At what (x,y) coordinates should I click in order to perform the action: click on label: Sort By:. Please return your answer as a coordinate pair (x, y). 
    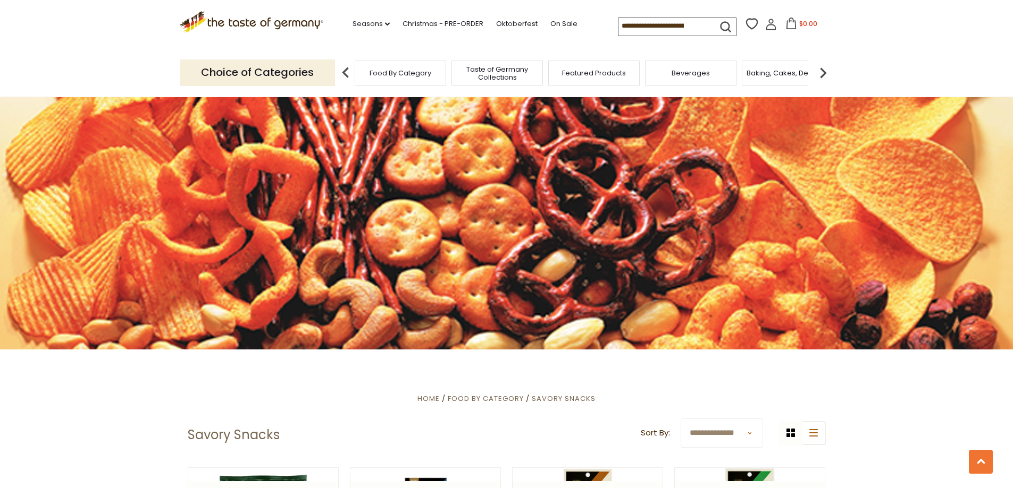
    Looking at the image, I should click on (655, 433).